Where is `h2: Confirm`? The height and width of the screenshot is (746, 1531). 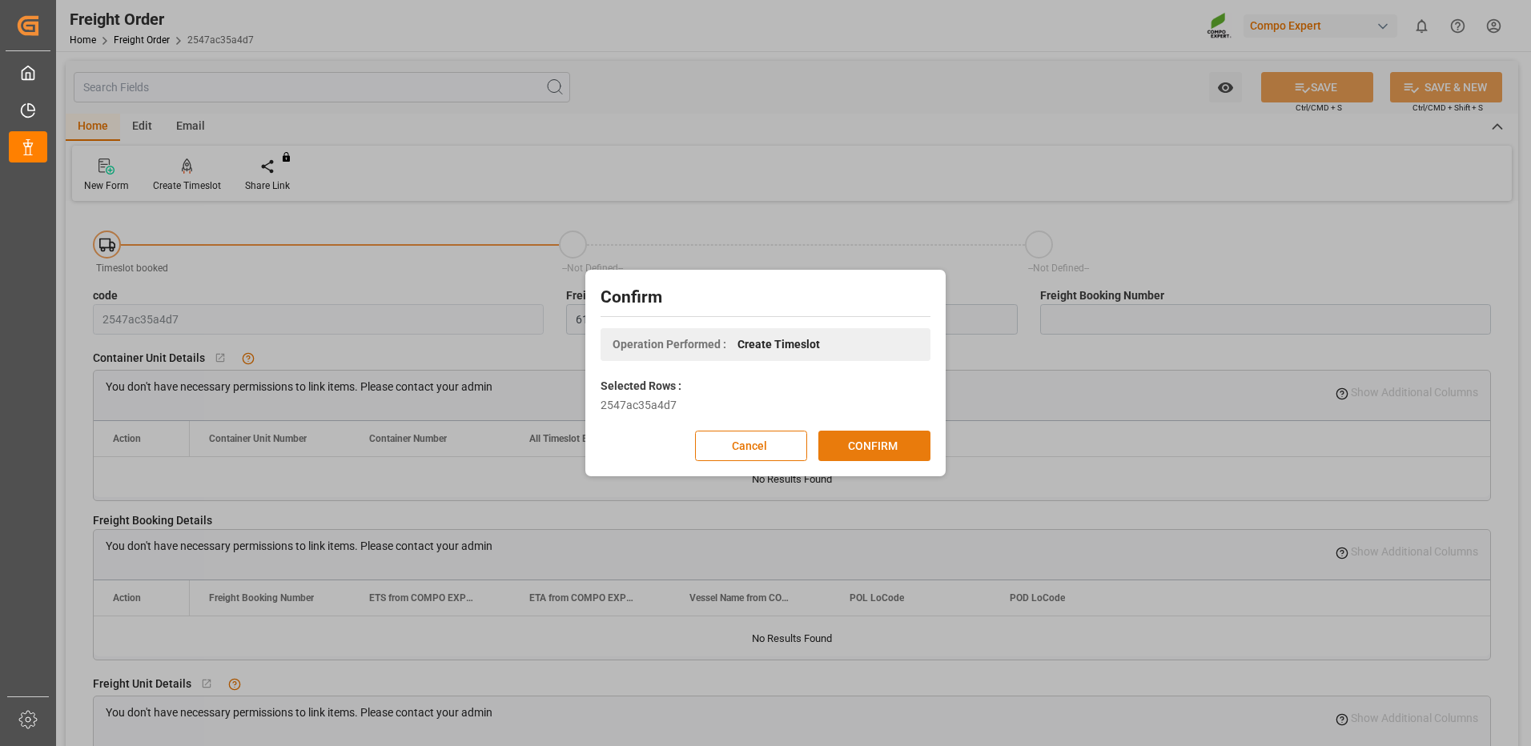
h2: Confirm is located at coordinates (765, 298).